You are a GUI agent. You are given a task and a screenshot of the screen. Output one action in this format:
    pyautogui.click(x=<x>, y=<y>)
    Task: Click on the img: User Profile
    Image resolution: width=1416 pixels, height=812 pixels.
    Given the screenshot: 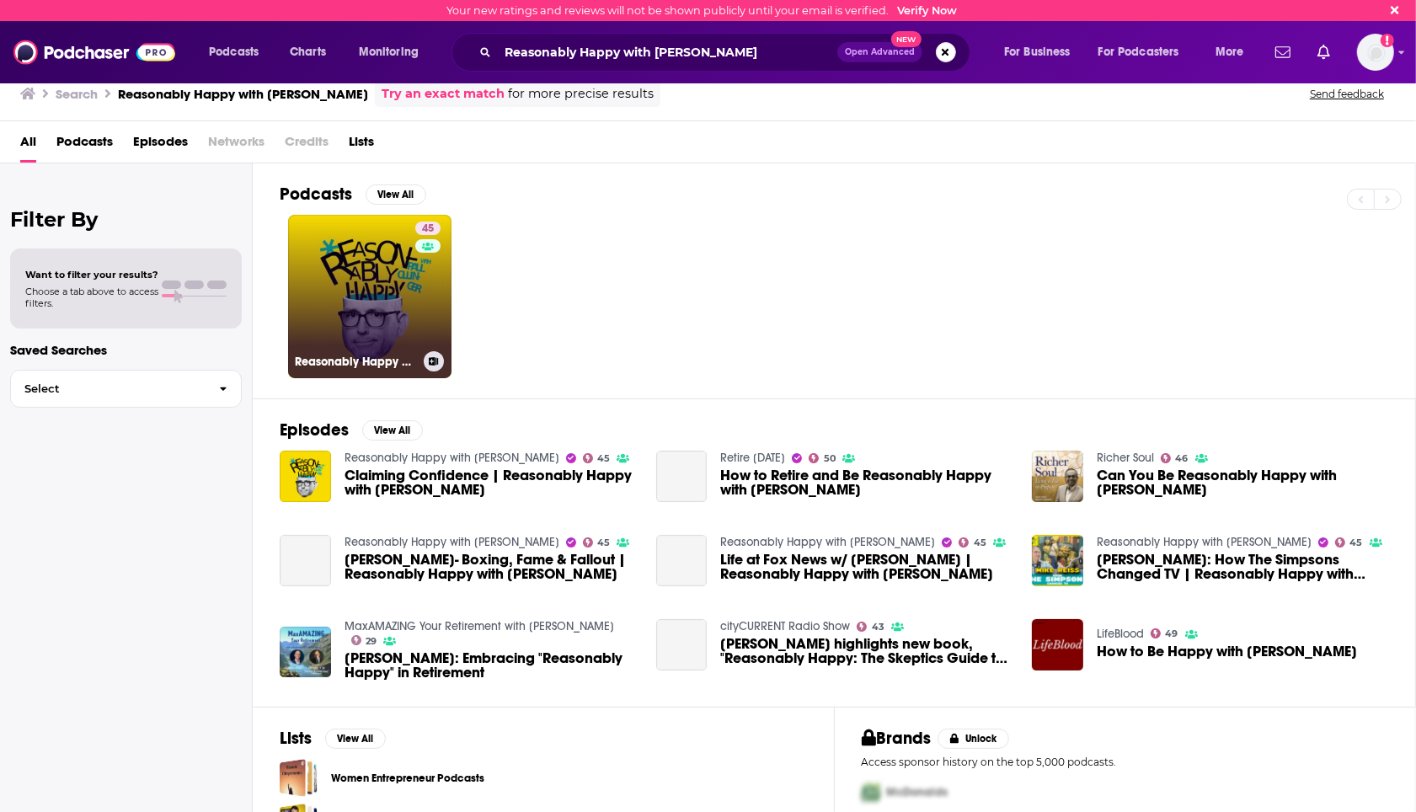 What is the action you would take?
    pyautogui.click(x=1376, y=52)
    